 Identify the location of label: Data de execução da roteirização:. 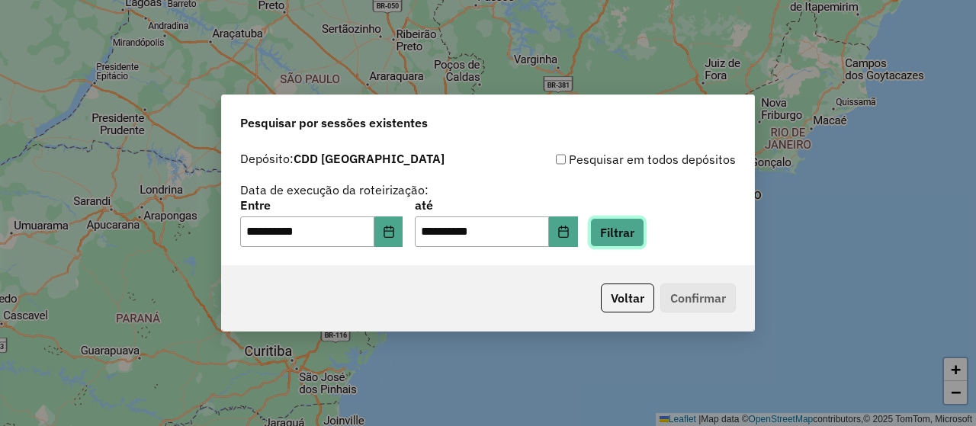
(334, 190).